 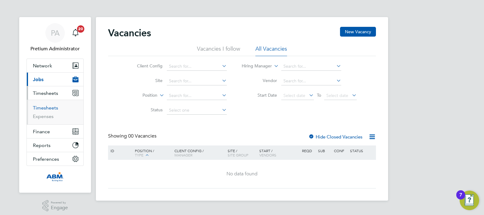 What do you see at coordinates (55, 145) in the screenshot?
I see `button: Reports` at bounding box center [55, 145].